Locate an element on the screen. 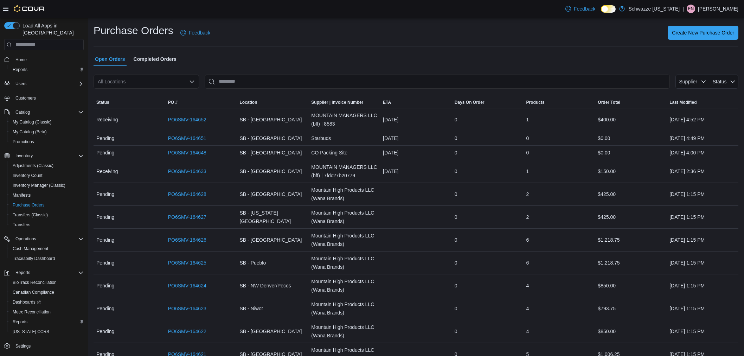  div: Evalise Nieves is located at coordinates (691, 9).